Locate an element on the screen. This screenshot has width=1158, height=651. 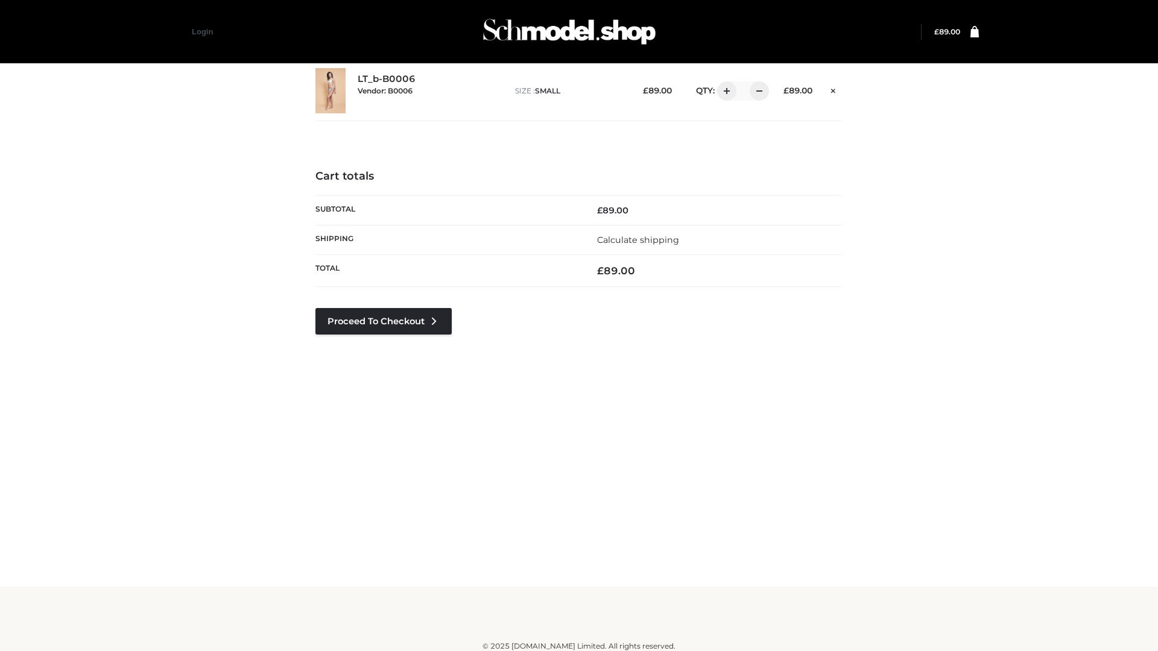
img: Schmodel Admin 964 is located at coordinates (569, 31).